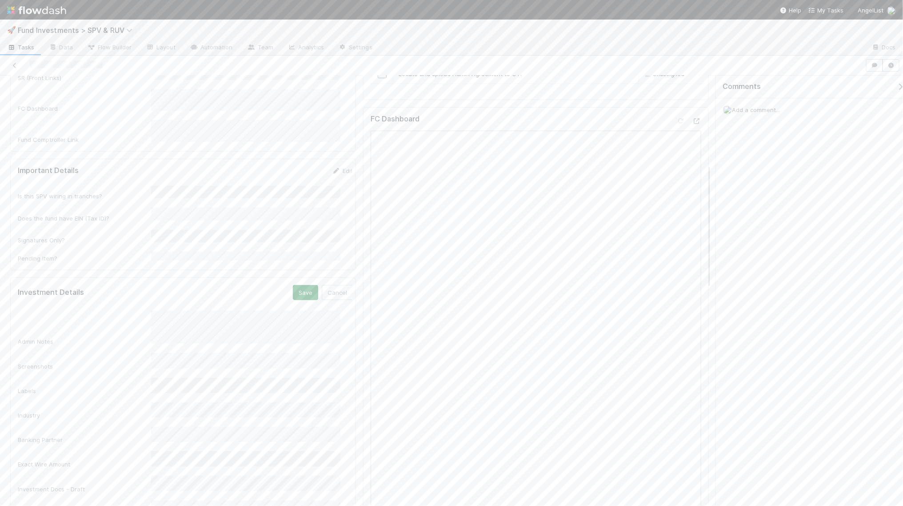  I want to click on span: AngelList, so click(871, 10).